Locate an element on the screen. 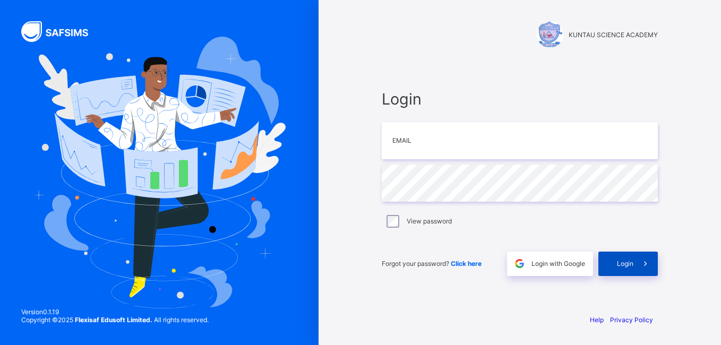 This screenshot has height=345, width=721. span: Copyright © 2025 All rights reserved. is located at coordinates (115, 320).